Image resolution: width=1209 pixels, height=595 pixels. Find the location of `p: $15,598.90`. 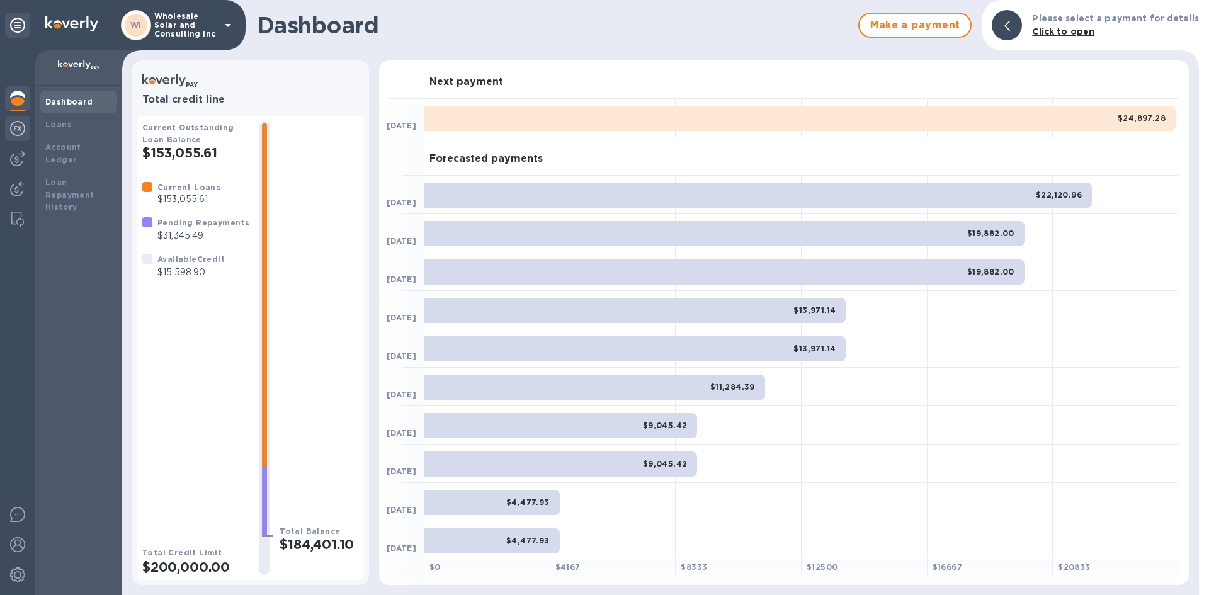

p: $15,598.90 is located at coordinates (191, 272).